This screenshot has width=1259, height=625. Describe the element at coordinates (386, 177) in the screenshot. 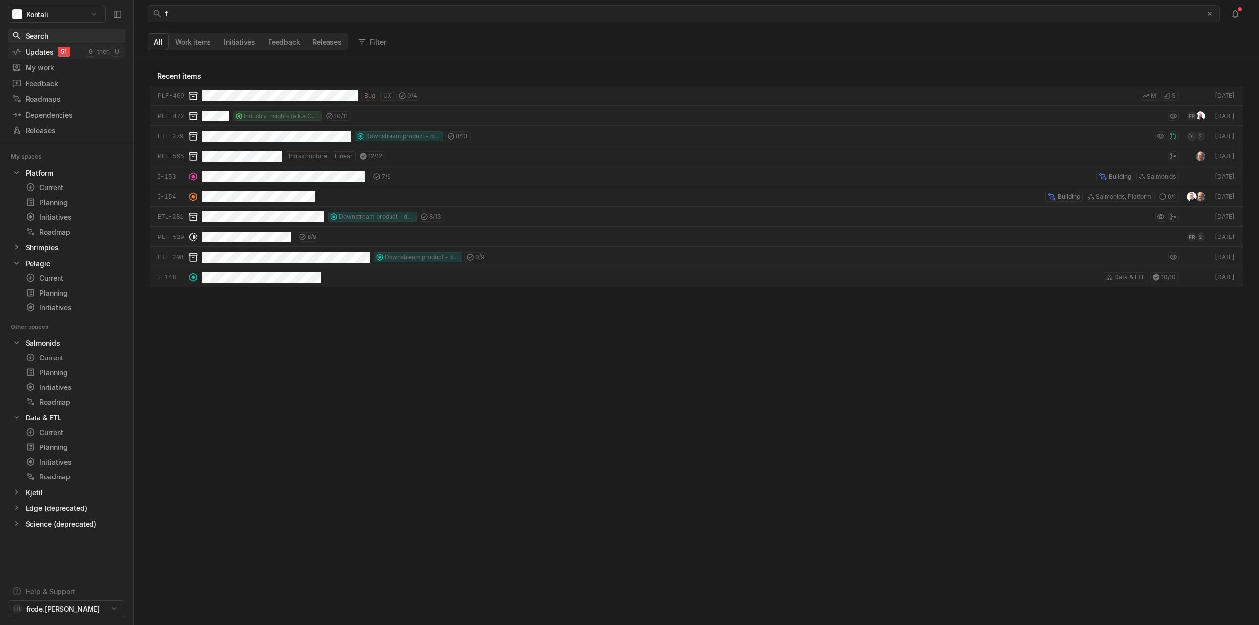

I see `span: 7 / 9` at that location.